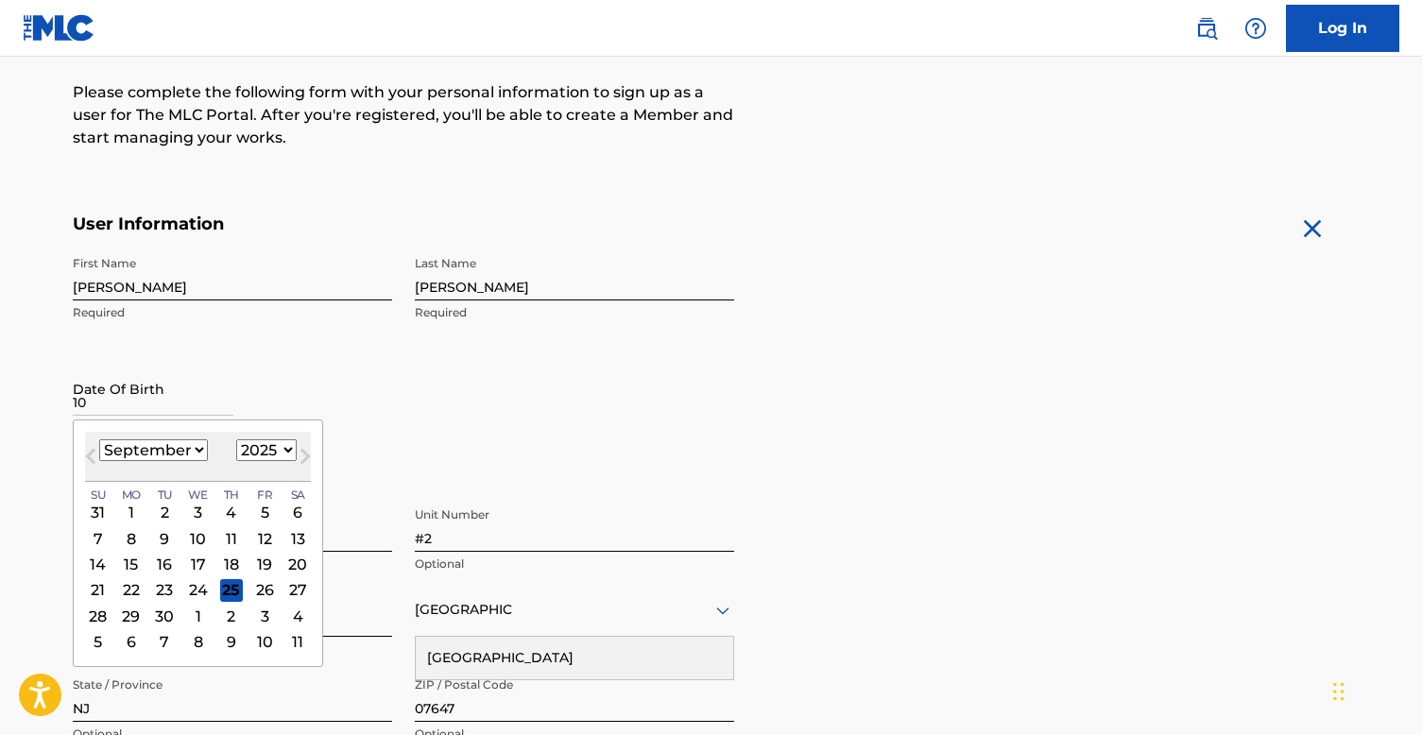 This screenshot has width=1422, height=735. Describe the element at coordinates (265, 616) in the screenshot. I see `div: Choose Friday, October 3rd, 2025` at that location.